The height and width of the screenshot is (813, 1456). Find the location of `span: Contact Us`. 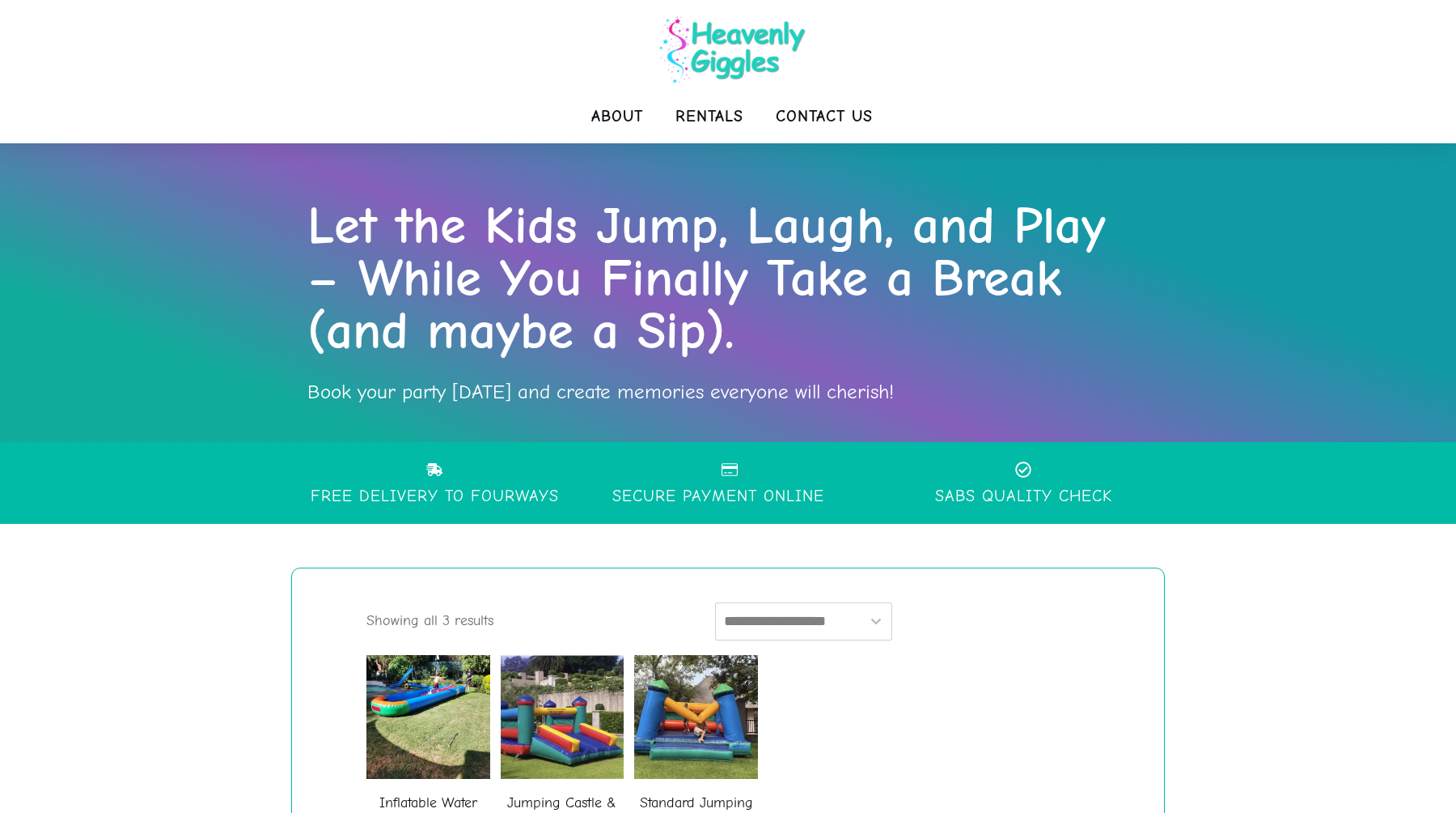

span: Contact Us is located at coordinates (824, 117).